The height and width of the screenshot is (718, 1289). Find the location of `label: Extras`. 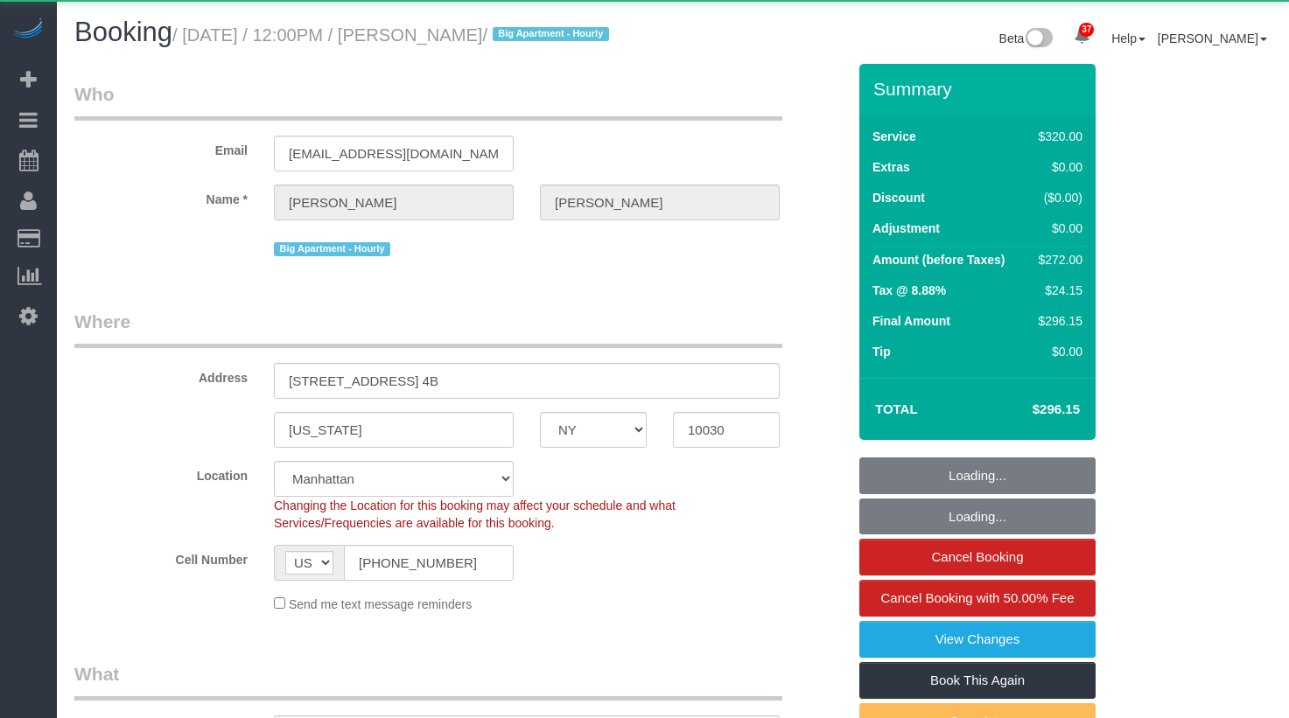

label: Extras is located at coordinates (891, 167).